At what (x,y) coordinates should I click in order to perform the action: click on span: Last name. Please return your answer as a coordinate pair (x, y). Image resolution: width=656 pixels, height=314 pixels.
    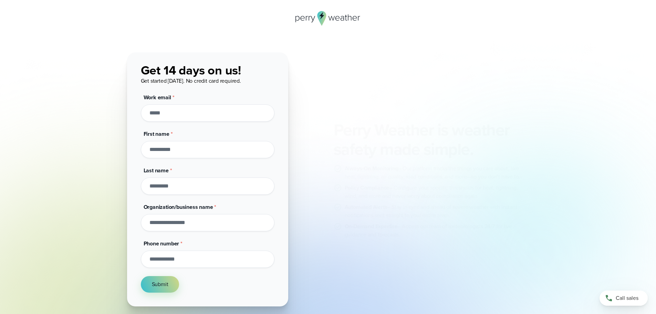
    Looking at the image, I should click on (156, 170).